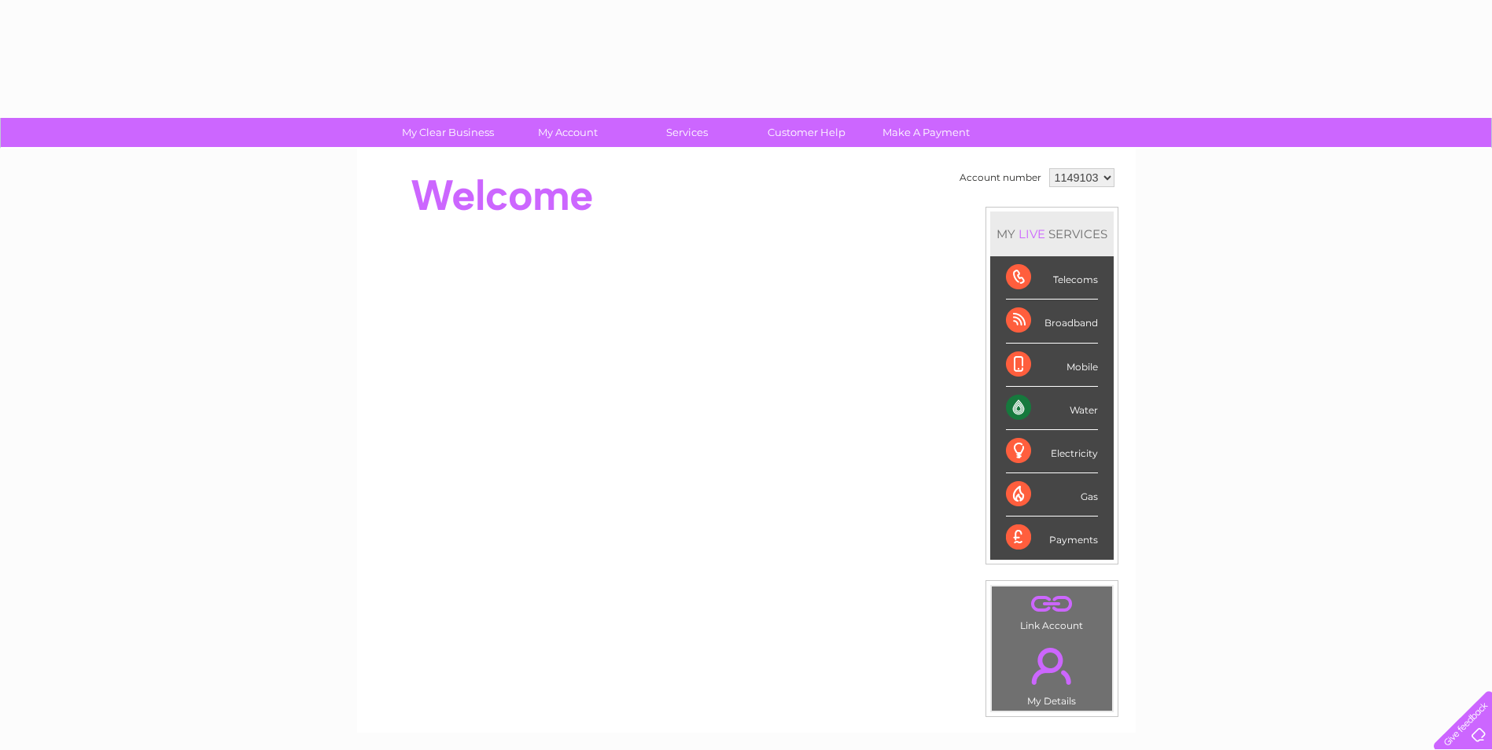  Describe the element at coordinates (1051, 234) in the screenshot. I see `div: MY SERVICES` at that location.